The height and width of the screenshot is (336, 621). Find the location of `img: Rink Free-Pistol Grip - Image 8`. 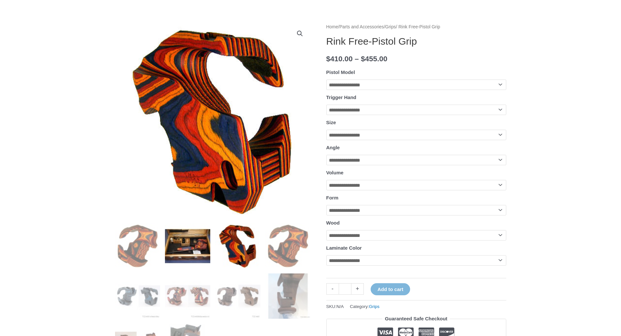

img: Rink Free-Pistol Grip - Image 8 is located at coordinates (288, 296).